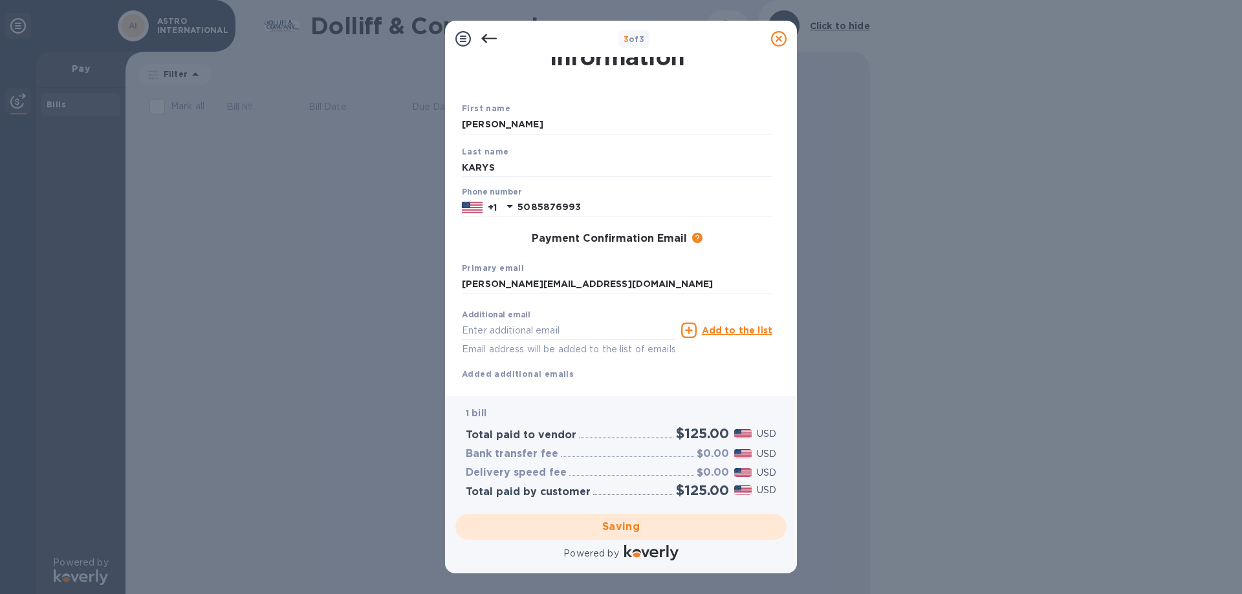  I want to click on img: Logo, so click(651, 553).